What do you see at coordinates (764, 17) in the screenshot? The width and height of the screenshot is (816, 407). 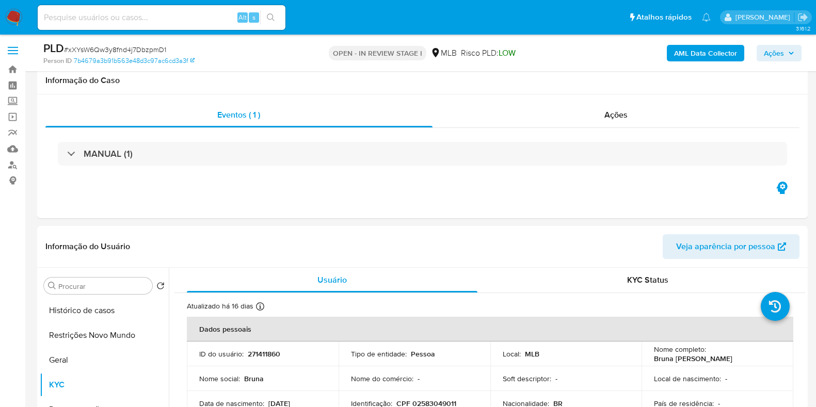 I see `p: danilo.toledo@mercadolivre.com` at bounding box center [764, 17].